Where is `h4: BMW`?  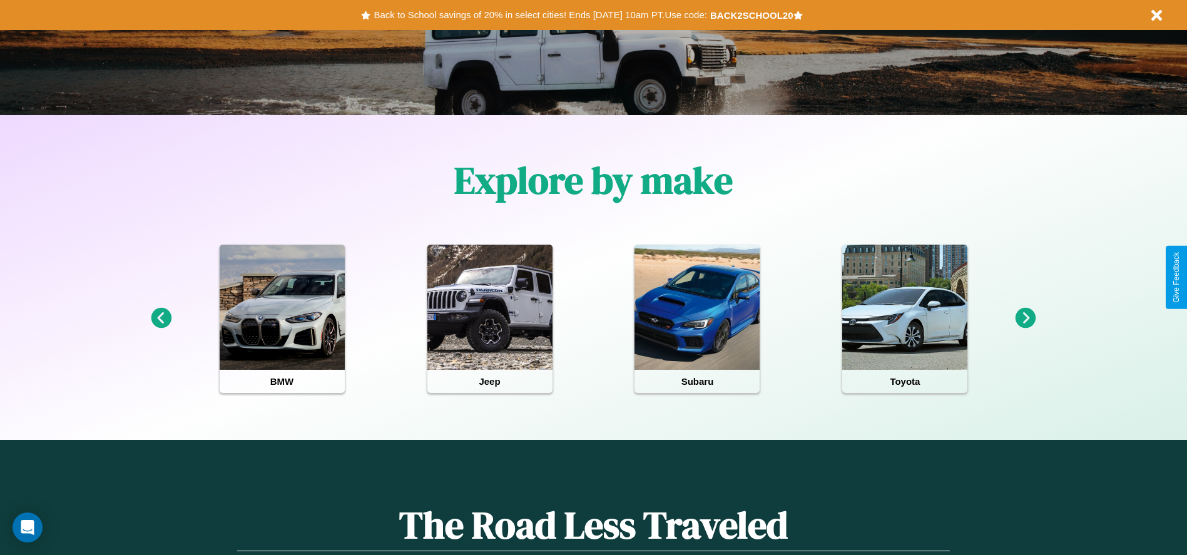
h4: BMW is located at coordinates (282, 381).